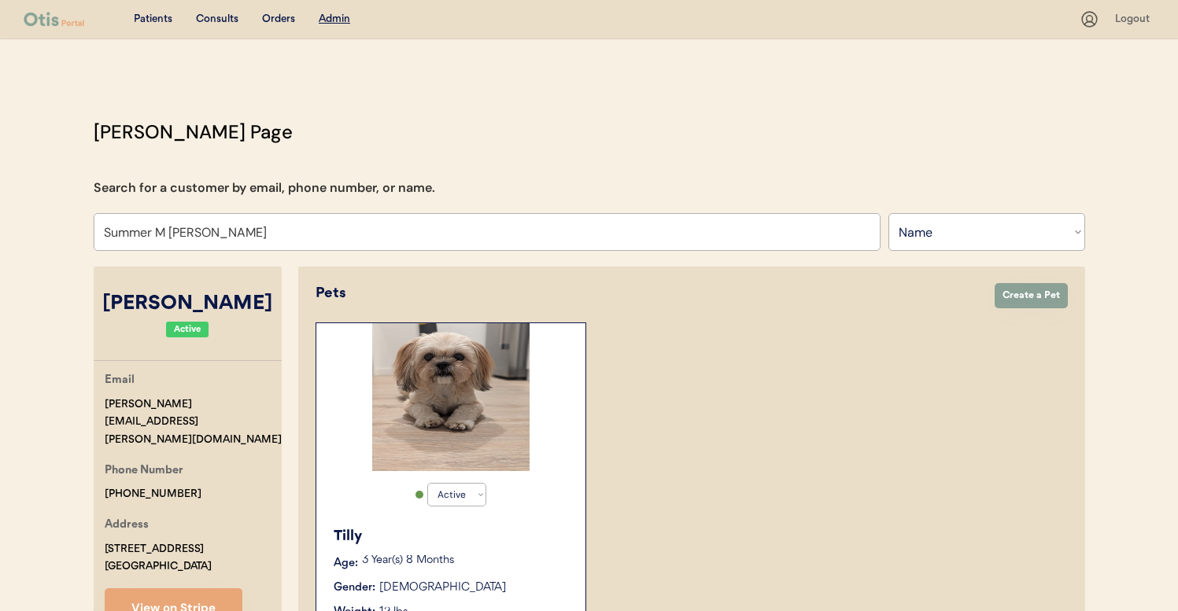 The height and width of the screenshot is (611, 1178). What do you see at coordinates (451, 397) in the screenshot?
I see `img: PXL_20240712_225348379.PORTRAIT-afbd986f-858e-4771-95f2-439ab75038a6.jpg` at bounding box center [451, 397].